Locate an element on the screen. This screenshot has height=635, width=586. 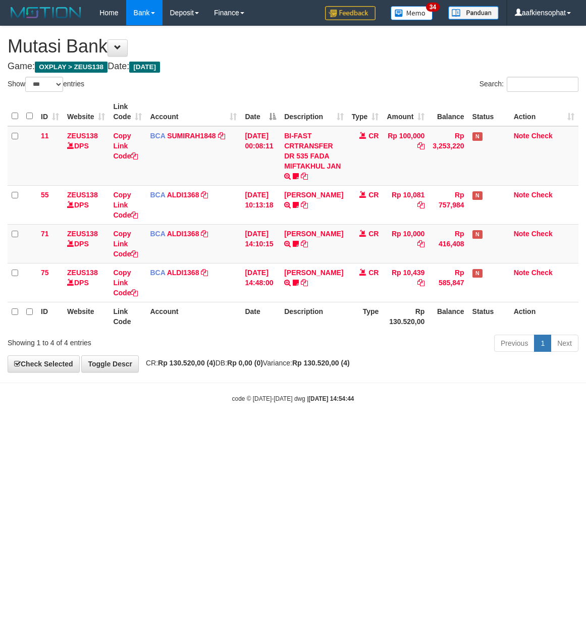
input: Search: is located at coordinates (543, 84).